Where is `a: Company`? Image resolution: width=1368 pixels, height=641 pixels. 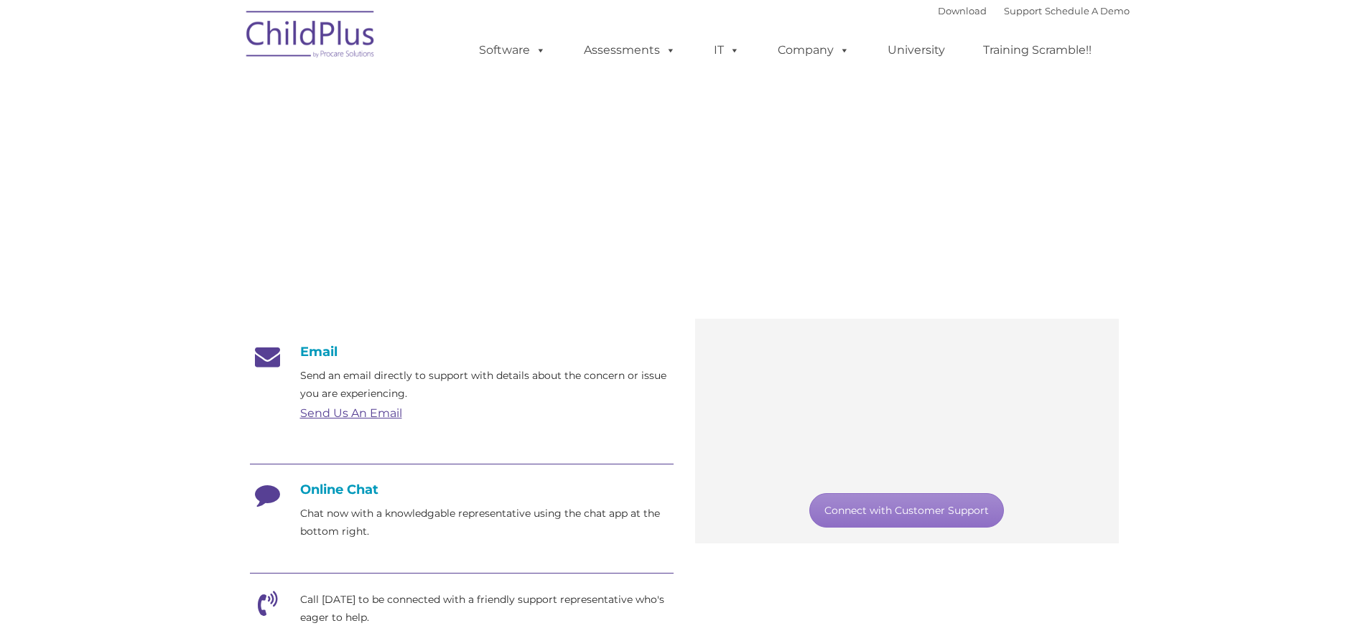 a: Company is located at coordinates (814, 50).